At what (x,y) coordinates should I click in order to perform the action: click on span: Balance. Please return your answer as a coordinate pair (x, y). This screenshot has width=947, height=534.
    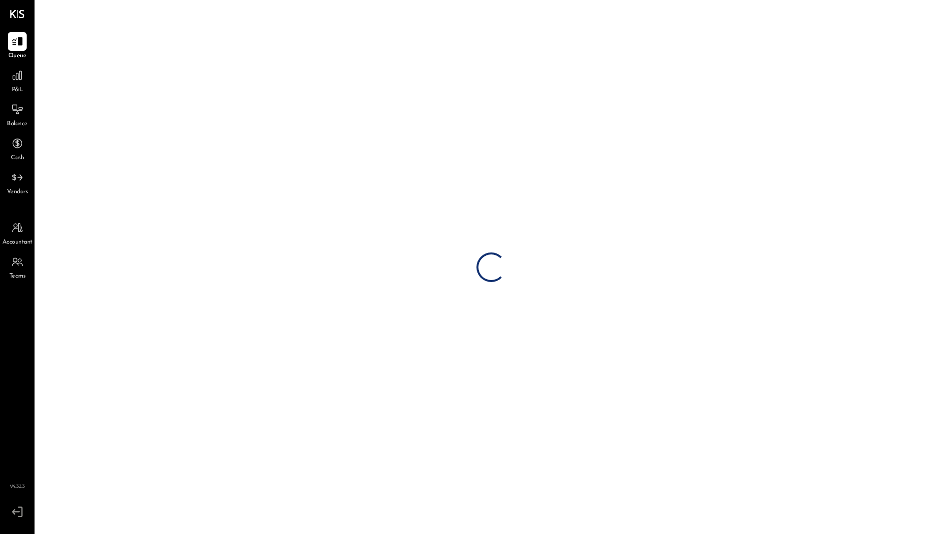
    Looking at the image, I should click on (17, 124).